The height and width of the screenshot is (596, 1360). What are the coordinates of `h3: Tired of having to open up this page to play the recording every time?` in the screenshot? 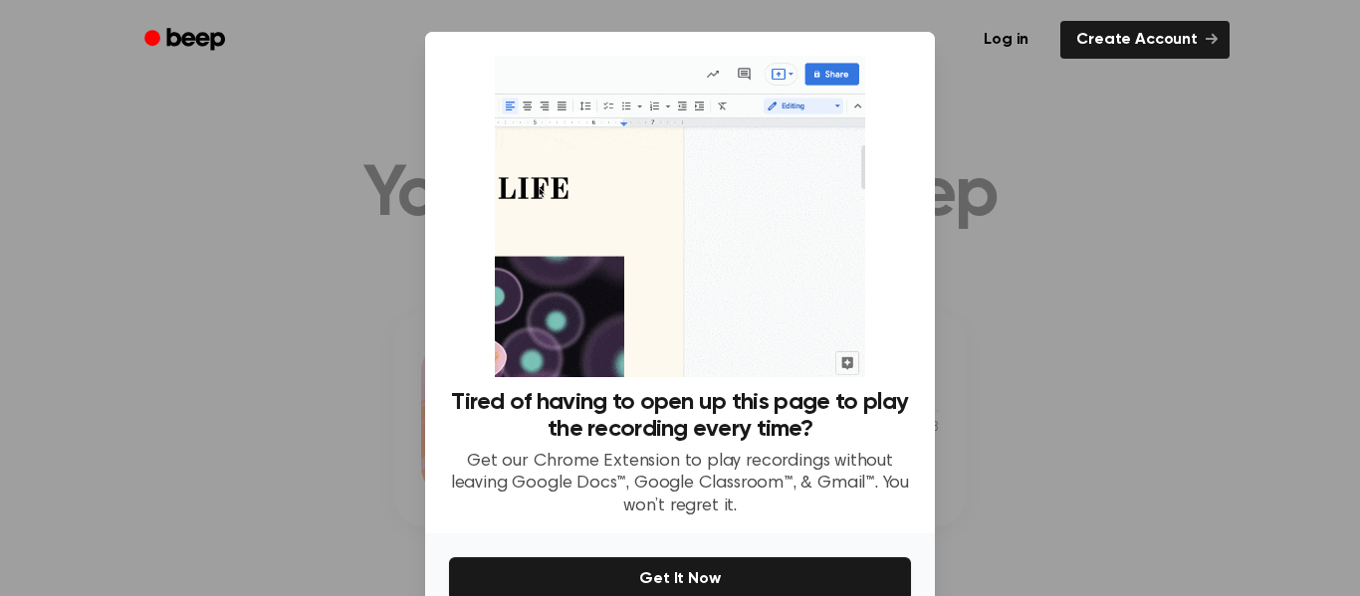 It's located at (680, 416).